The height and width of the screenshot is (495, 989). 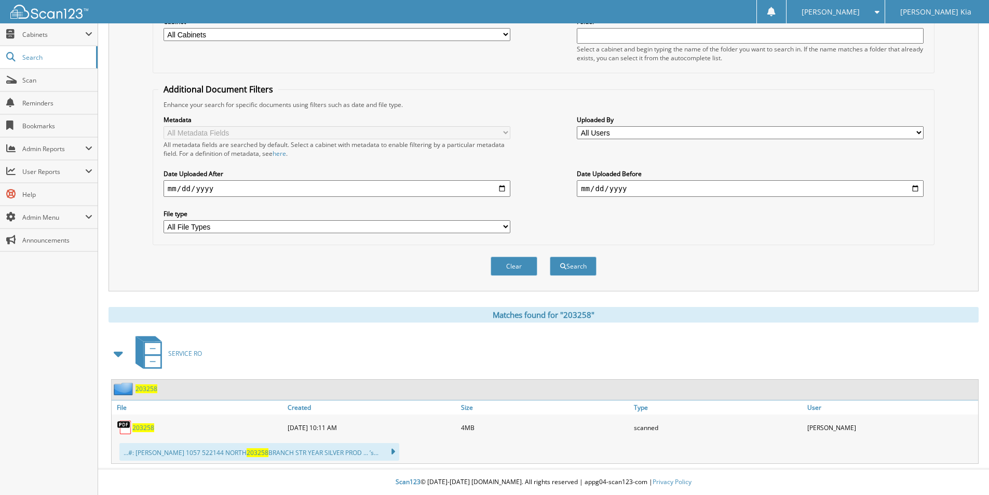 I want to click on a: File, so click(x=198, y=407).